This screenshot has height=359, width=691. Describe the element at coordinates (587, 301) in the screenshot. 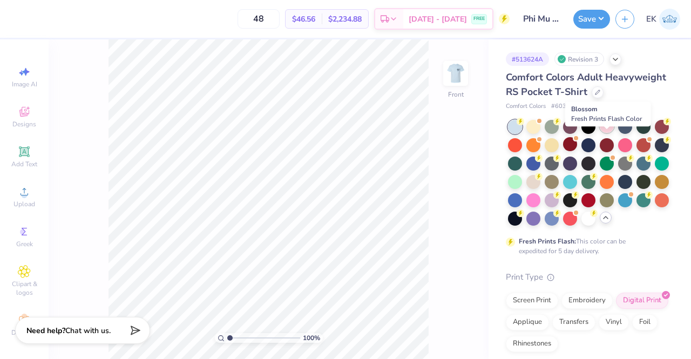

I see `div: Embroidery` at that location.